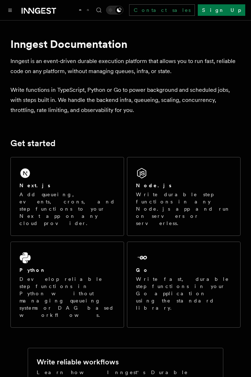  Describe the element at coordinates (67, 196) in the screenshot. I see `a: Next.jsAdd queueing, events, crons, and step functions to your Next app on any cloud provider.` at that location.